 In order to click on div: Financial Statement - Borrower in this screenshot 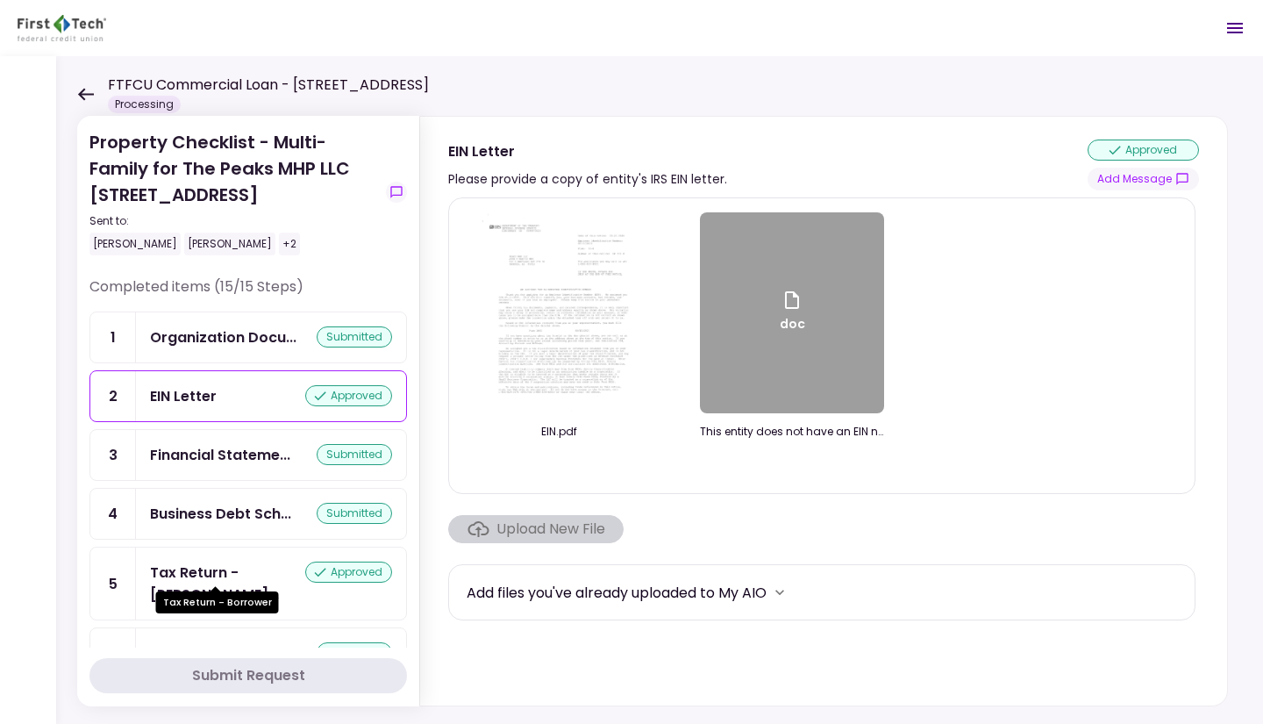, I will do `click(220, 454)`.